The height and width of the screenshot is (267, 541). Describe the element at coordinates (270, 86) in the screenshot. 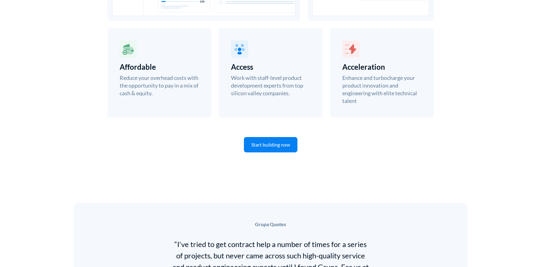

I see `div: Work with staff-level product development experts from top silicon valley companies.` at that location.